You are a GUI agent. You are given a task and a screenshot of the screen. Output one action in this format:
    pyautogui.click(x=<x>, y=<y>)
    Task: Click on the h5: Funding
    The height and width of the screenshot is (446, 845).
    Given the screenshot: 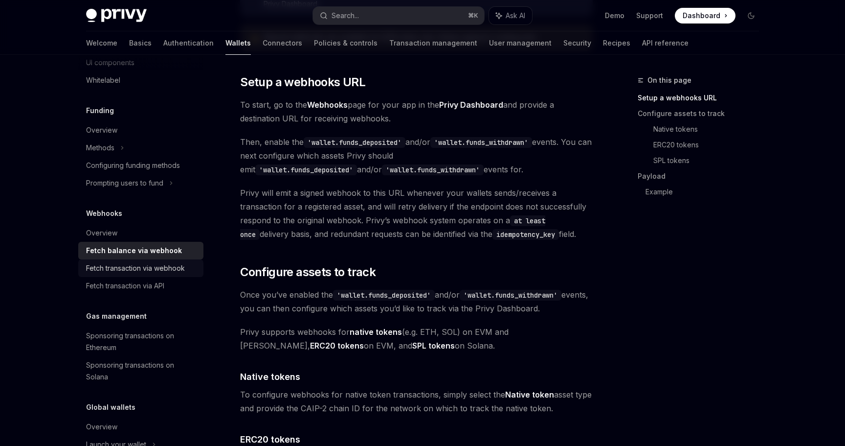 What is the action you would take?
    pyautogui.click(x=100, y=111)
    